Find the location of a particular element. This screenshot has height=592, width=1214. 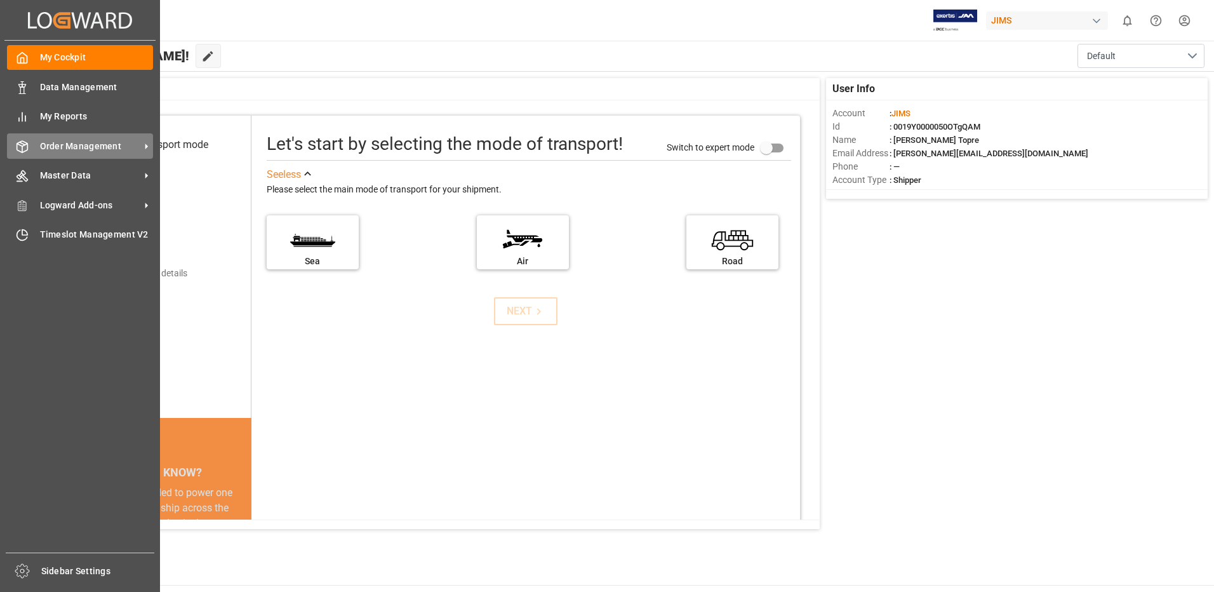

span: Data Management is located at coordinates (97, 87).